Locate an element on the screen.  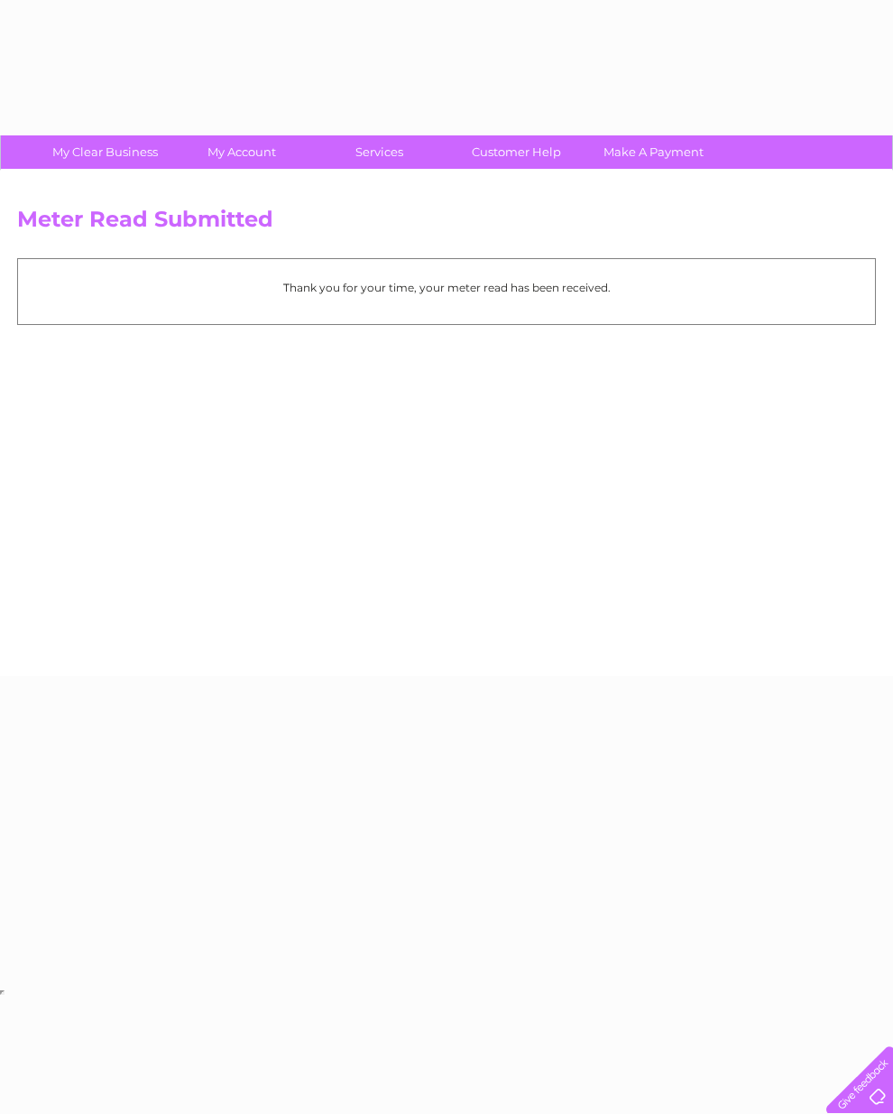
p: Thank you for your time, your meter read has been received. is located at coordinates (447, 287).